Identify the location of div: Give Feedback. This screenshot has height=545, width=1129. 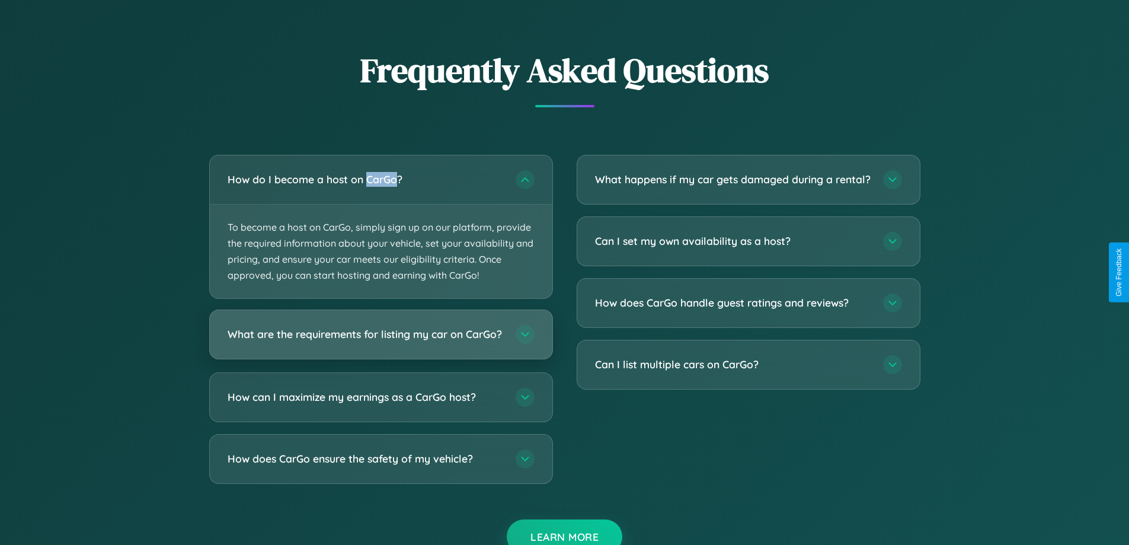
(1119, 272).